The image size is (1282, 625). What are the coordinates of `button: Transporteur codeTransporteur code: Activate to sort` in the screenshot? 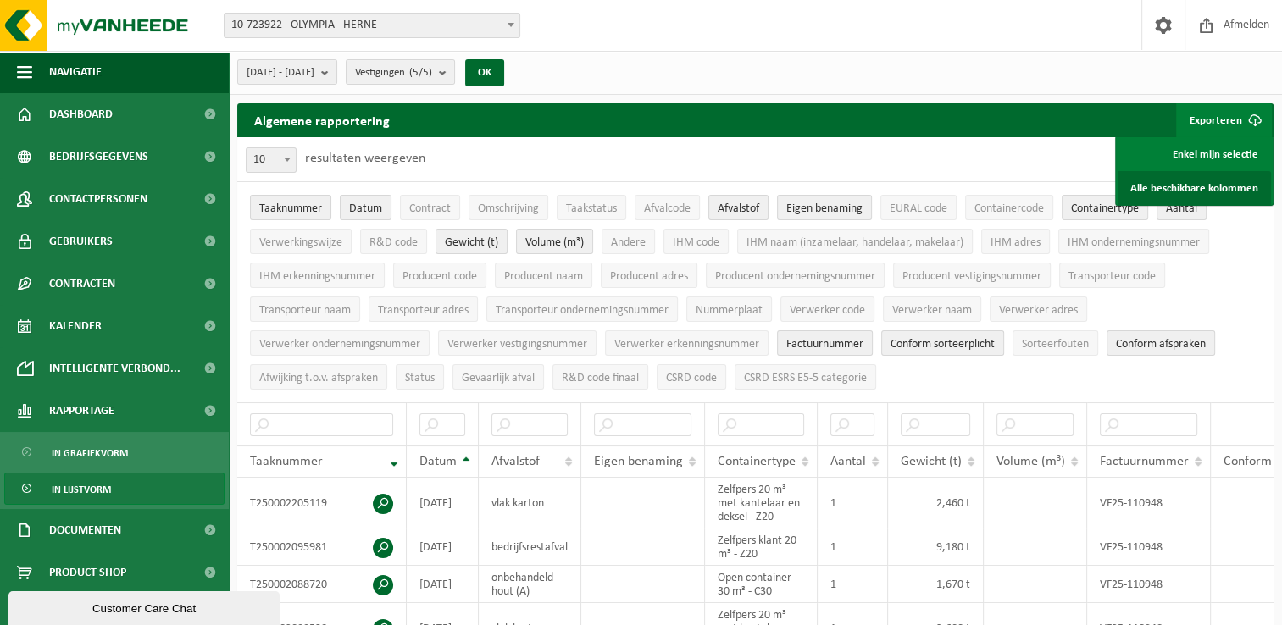 It's located at (1112, 275).